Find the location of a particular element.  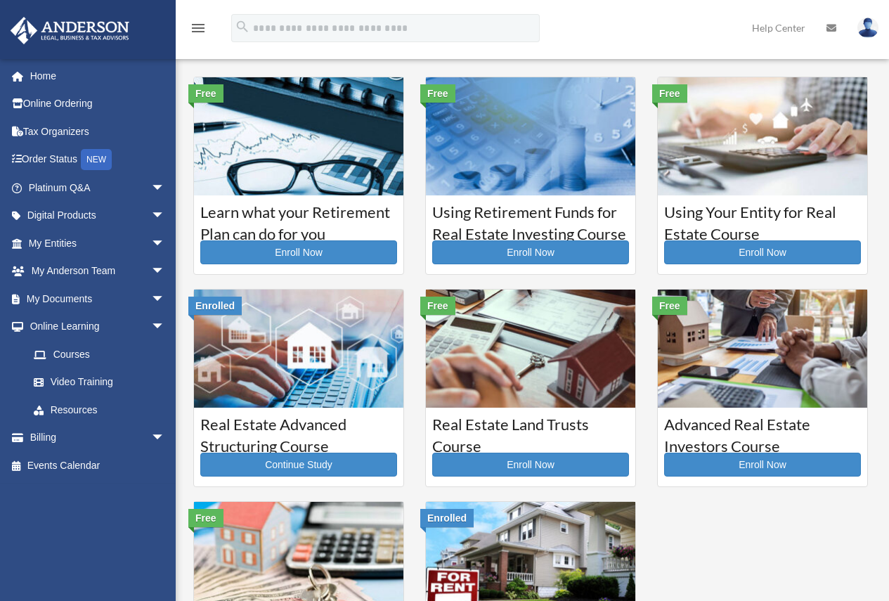

a: Resources is located at coordinates (103, 410).